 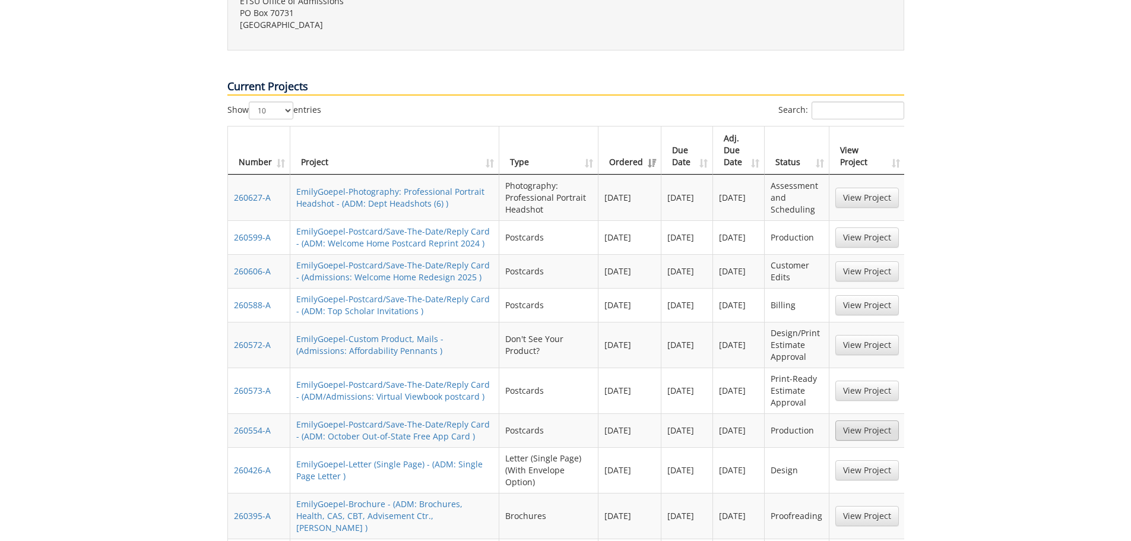 I want to click on th: Adj. Due Date: activate to sort column ascending, so click(x=739, y=150).